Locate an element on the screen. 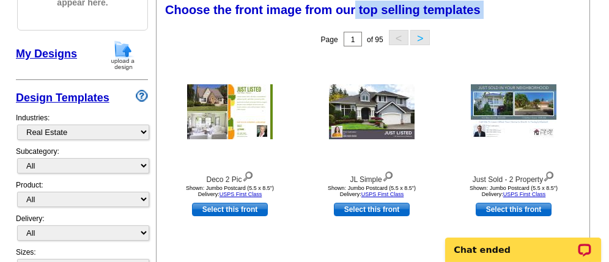 Image resolution: width=609 pixels, height=262 pixels. div: Industries: is located at coordinates (82, 126).